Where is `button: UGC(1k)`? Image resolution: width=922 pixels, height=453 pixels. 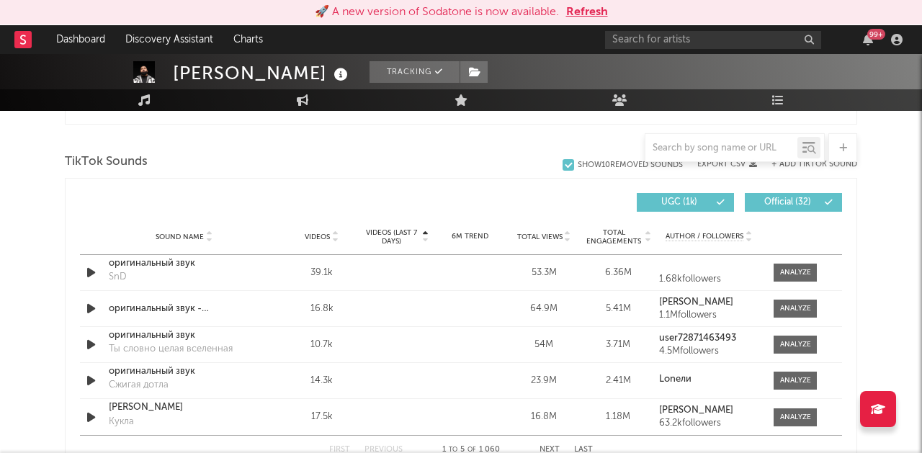
button: UGC(1k) is located at coordinates (685, 202).